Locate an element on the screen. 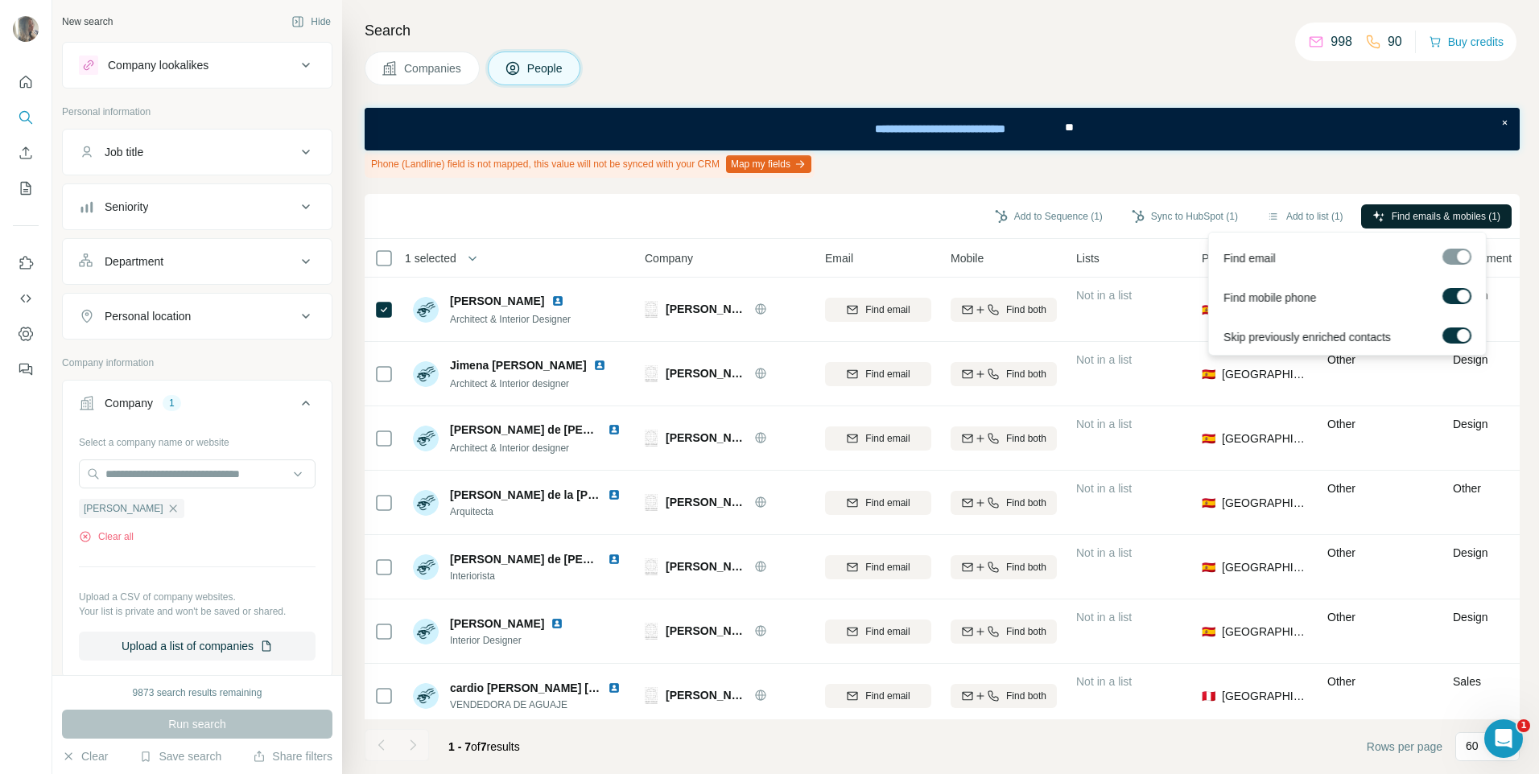 This screenshot has width=1539, height=774. span: results is located at coordinates (484, 747).